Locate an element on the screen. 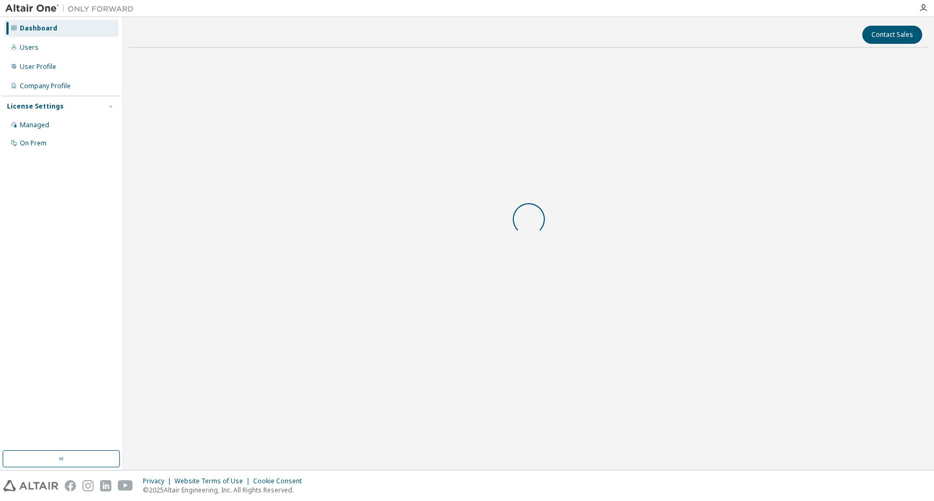 This screenshot has width=934, height=501. div: Website Terms of Use is located at coordinates (214, 482).